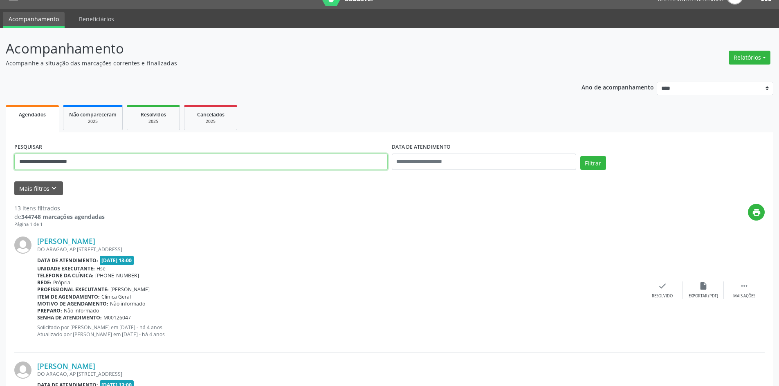  What do you see at coordinates (65, 275) in the screenshot?
I see `b: Telefone da clínica:` at bounding box center [65, 275].